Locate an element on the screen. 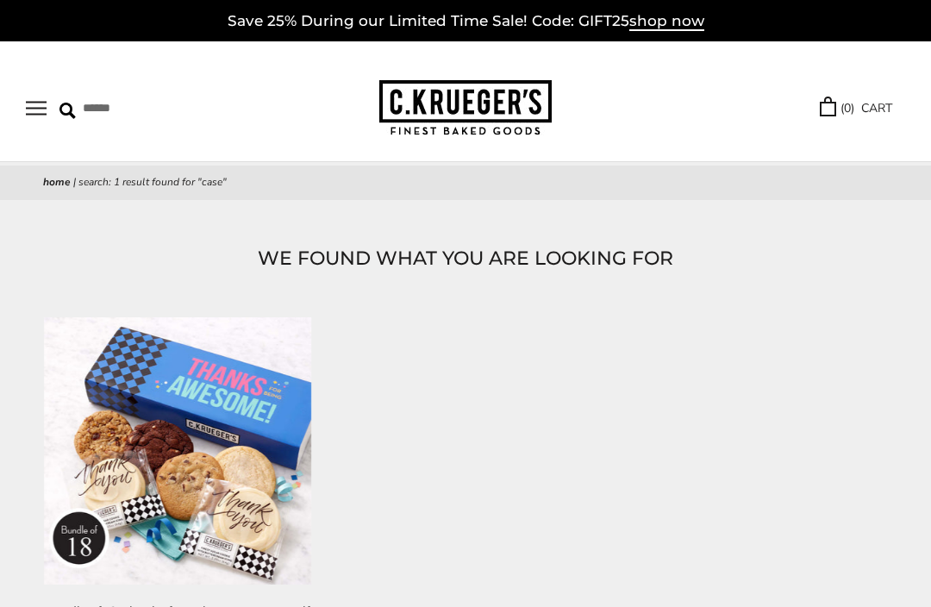  input: Search is located at coordinates (147, 108).